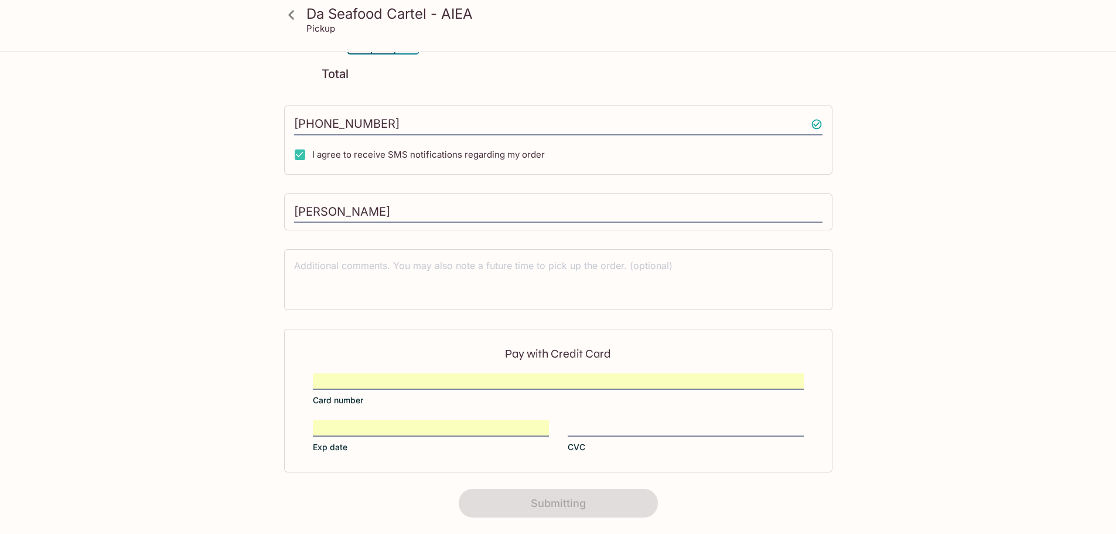 The image size is (1116, 534). I want to click on span: CVC, so click(576, 447).